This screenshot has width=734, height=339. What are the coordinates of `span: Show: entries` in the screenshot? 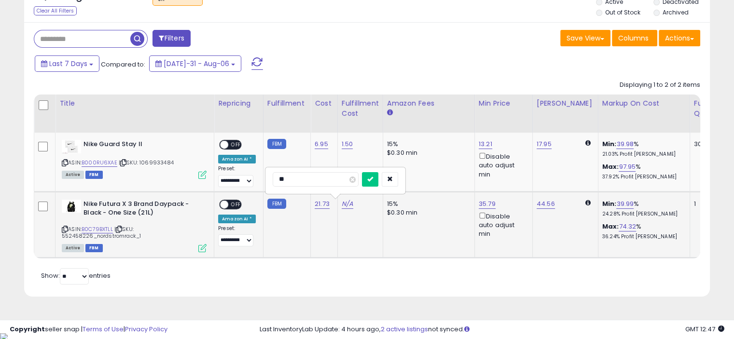 It's located at (76, 275).